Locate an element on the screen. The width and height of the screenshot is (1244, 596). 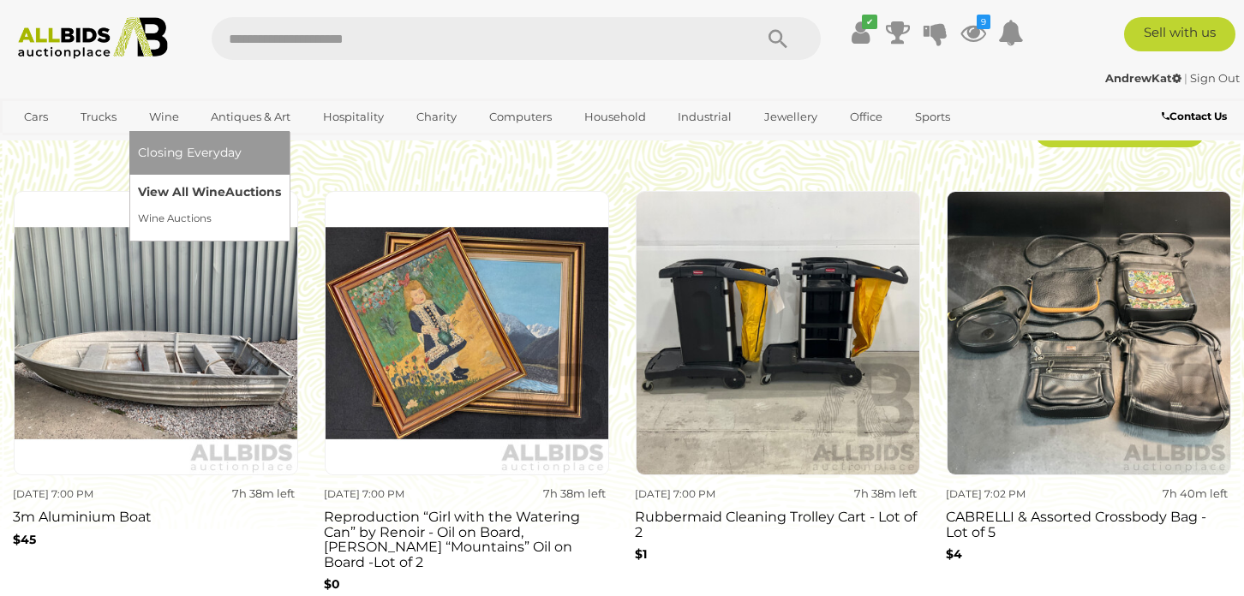
a: Jewellery is located at coordinates (791, 117).